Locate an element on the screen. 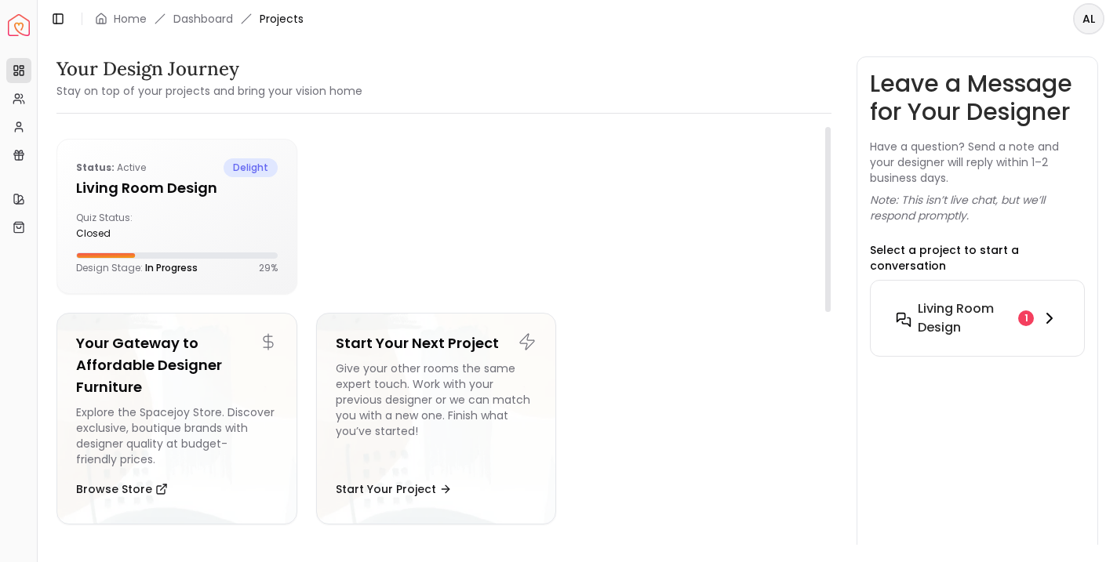 This screenshot has width=1117, height=562. h5: Start Your Next Project is located at coordinates (436, 344).